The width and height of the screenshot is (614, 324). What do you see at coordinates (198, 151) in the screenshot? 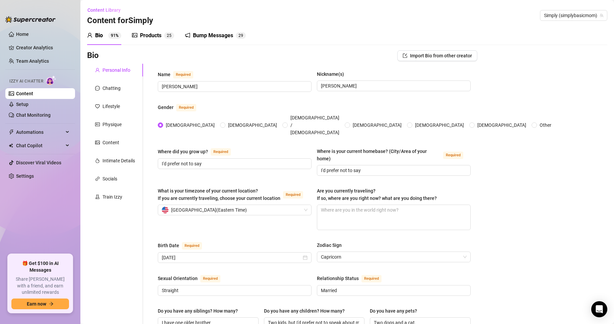
I see `label: Where did you grow up?` at bounding box center [198, 151].